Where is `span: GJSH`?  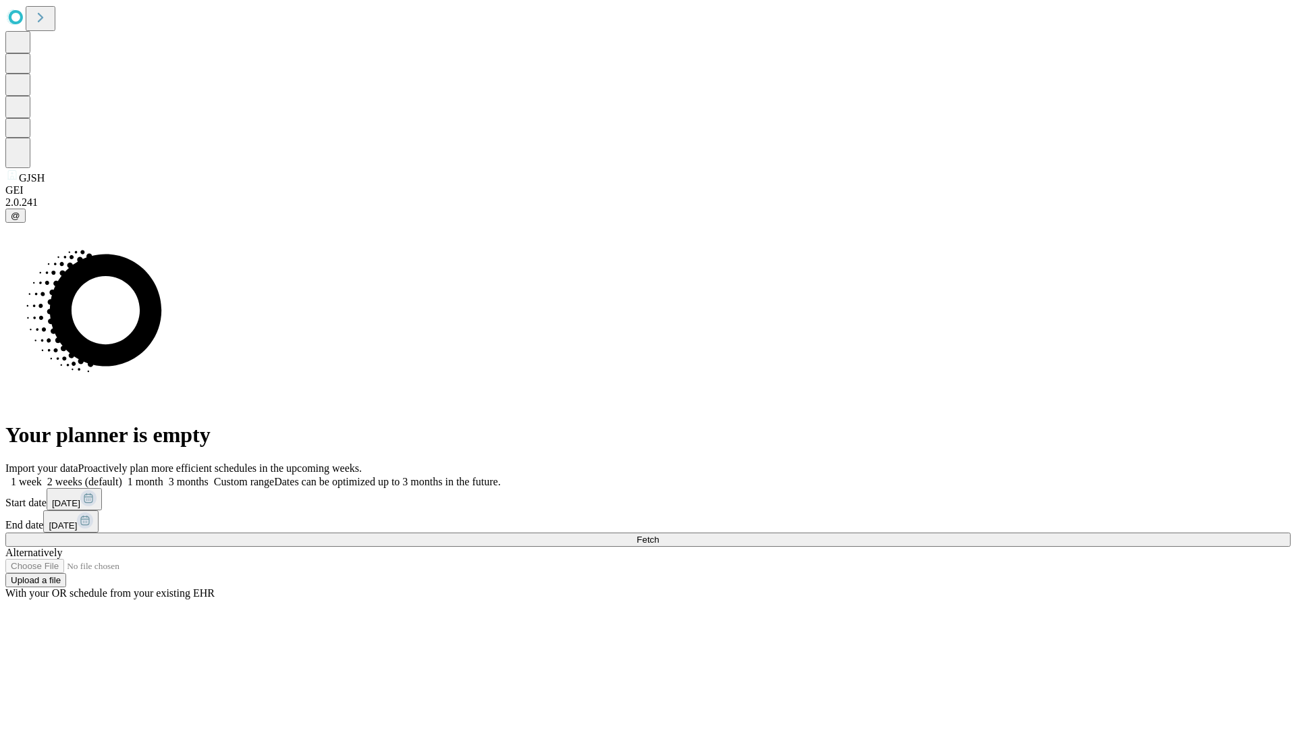 span: GJSH is located at coordinates (32, 177).